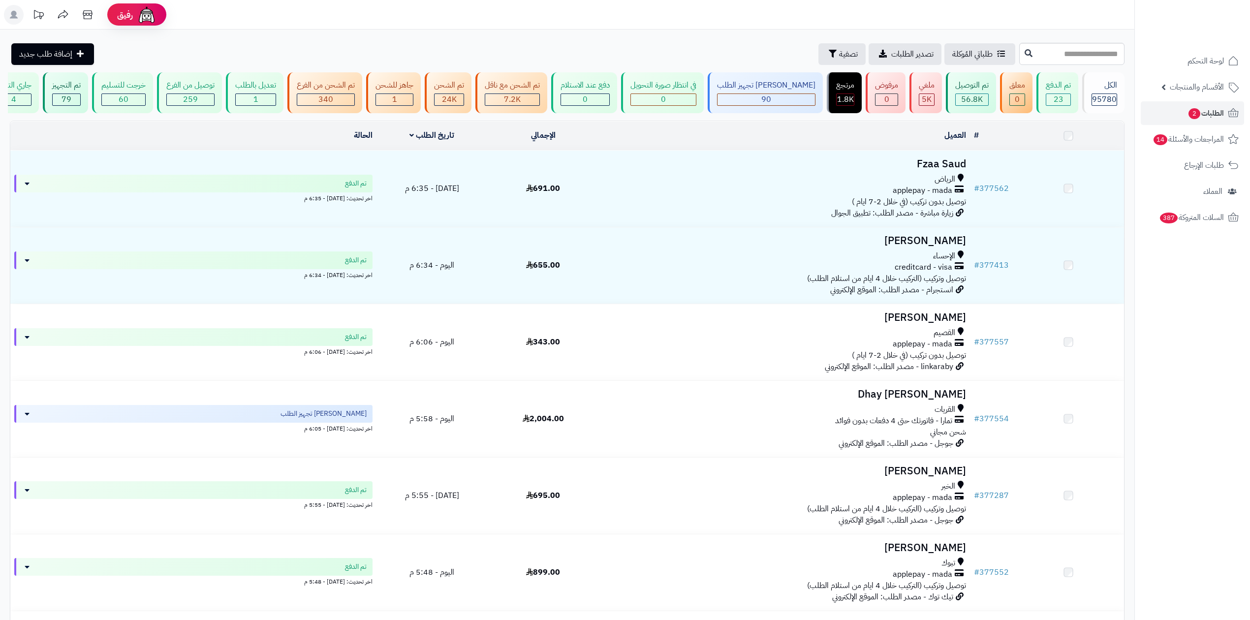 This screenshot has width=1250, height=620. What do you see at coordinates (844, 93) in the screenshot?
I see `a: مرتجع 1.8K` at bounding box center [844, 93].